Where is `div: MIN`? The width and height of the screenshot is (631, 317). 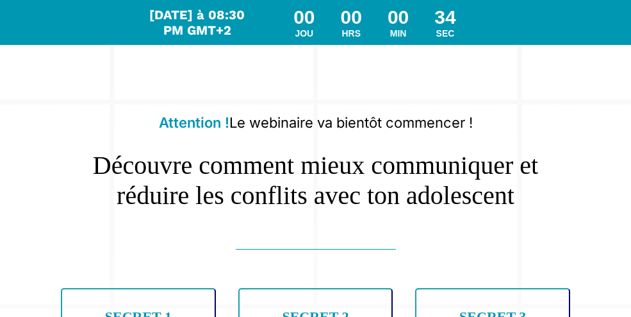 div: MIN is located at coordinates (398, 33).